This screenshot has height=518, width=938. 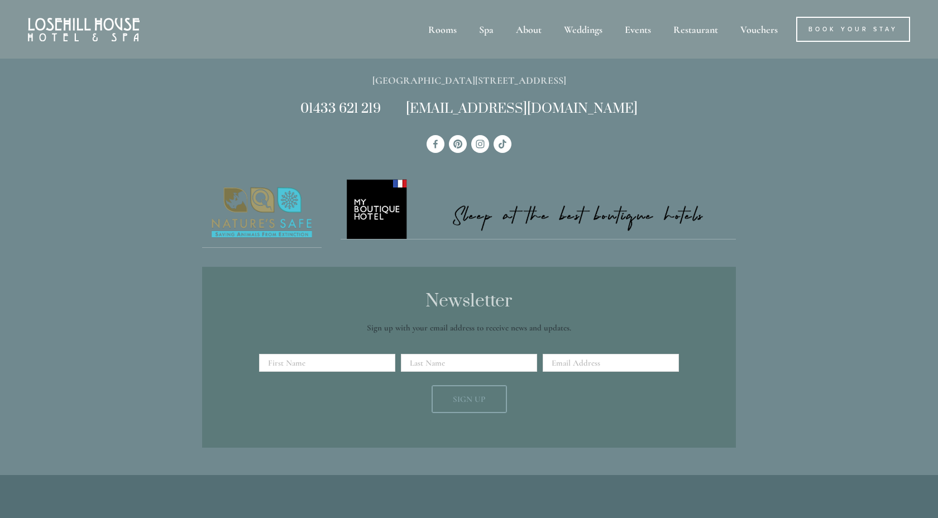 What do you see at coordinates (469, 399) in the screenshot?
I see `button: Sign Up` at bounding box center [469, 399].